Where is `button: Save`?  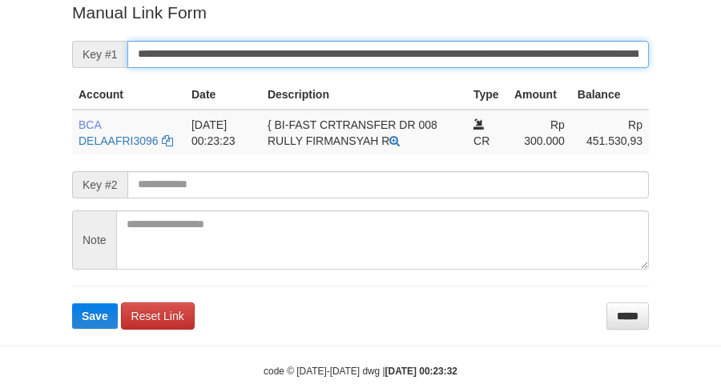 button: Save is located at coordinates (95, 316).